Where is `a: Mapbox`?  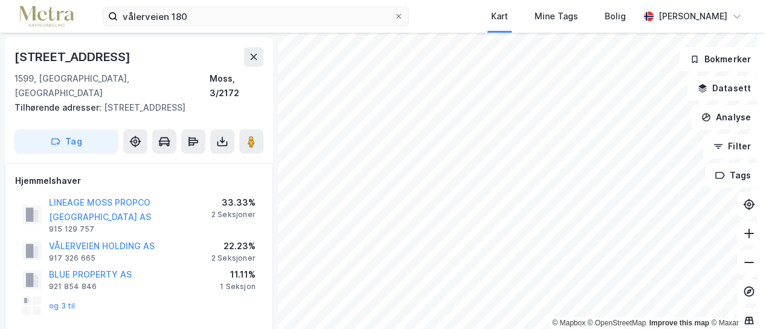
a: Mapbox is located at coordinates (569, 323).